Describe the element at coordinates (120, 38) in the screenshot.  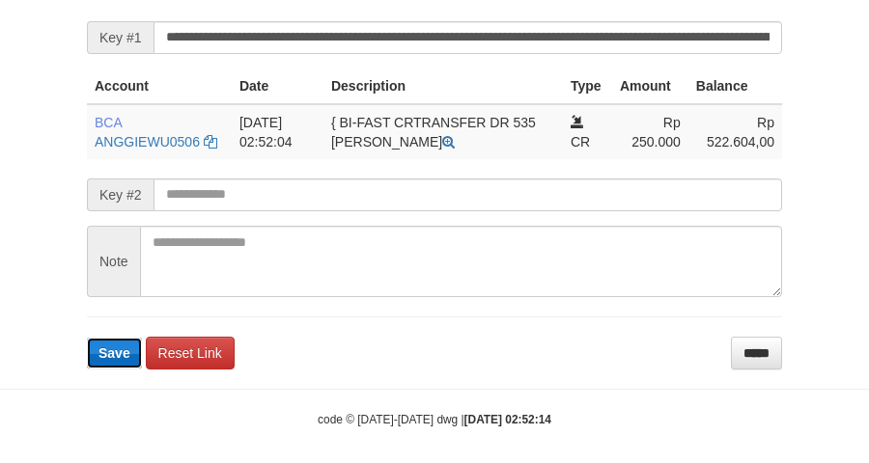
I see `span: Key #1` at that location.